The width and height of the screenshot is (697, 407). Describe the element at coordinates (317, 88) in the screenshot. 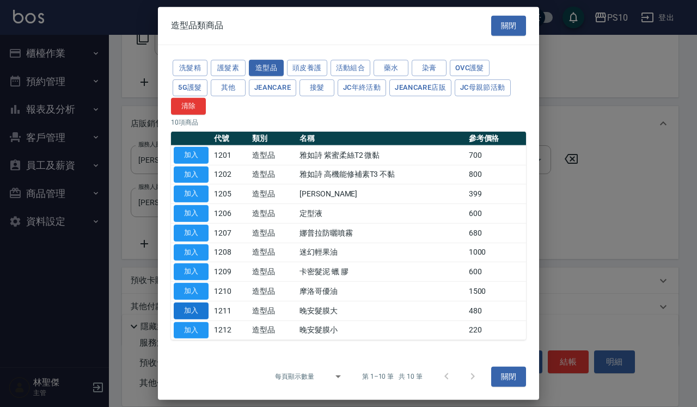

I see `button: 接髮` at that location.